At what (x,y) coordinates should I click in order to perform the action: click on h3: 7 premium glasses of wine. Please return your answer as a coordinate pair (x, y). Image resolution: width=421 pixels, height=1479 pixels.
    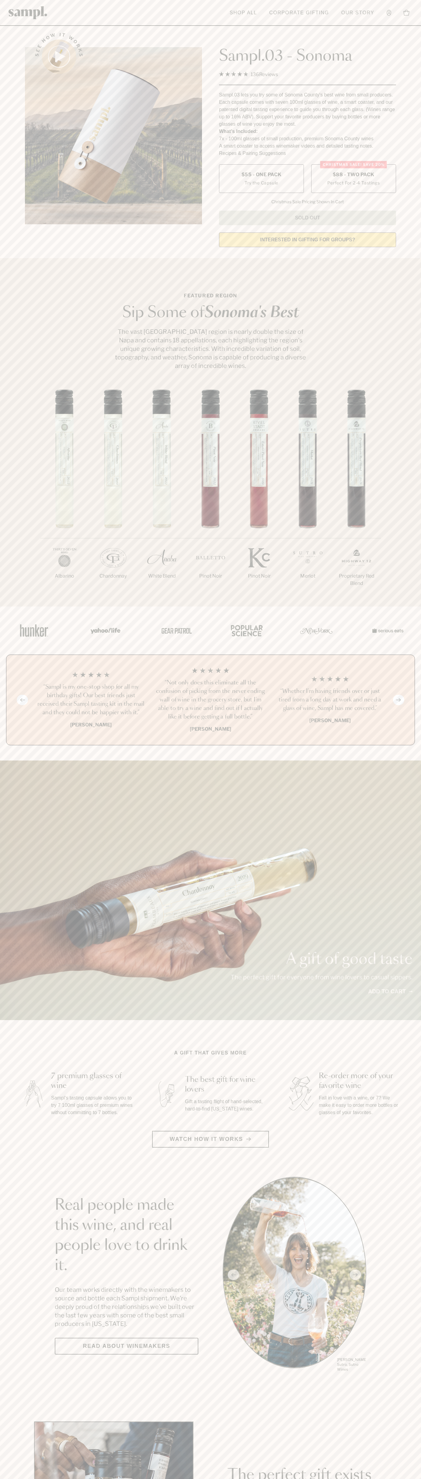
    Looking at the image, I should click on (93, 1081).